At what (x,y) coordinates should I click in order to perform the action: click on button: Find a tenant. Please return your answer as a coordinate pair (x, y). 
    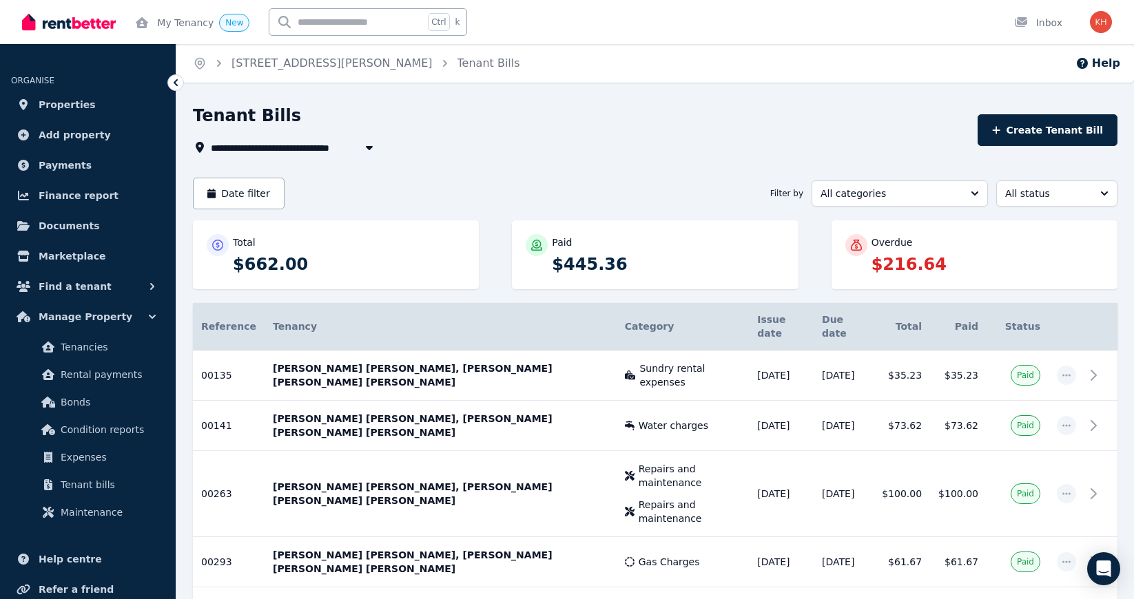
    Looking at the image, I should click on (87, 286).